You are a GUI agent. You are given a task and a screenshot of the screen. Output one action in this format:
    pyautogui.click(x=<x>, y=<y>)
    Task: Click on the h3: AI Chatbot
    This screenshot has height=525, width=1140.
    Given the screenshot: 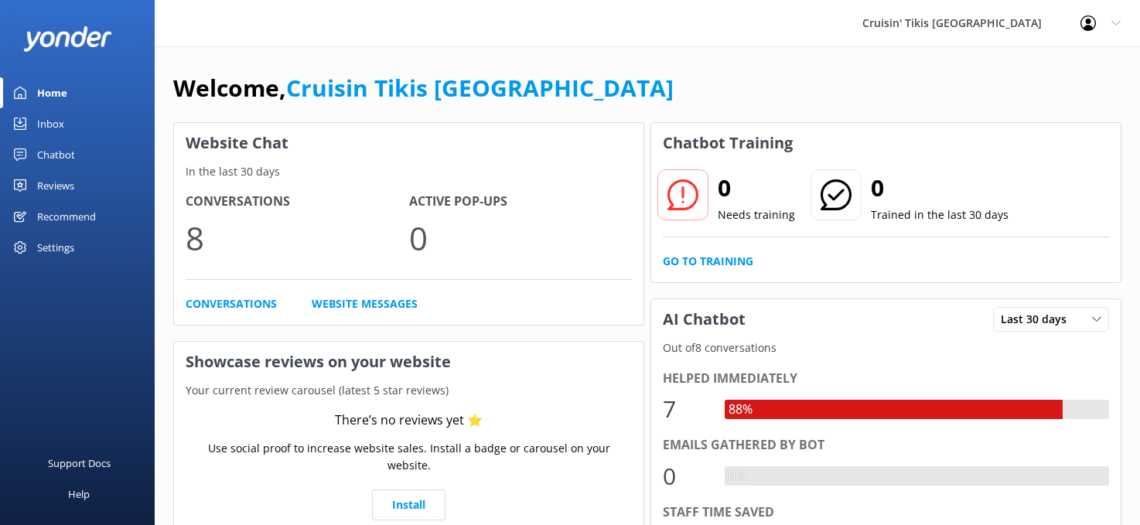 What is the action you would take?
    pyautogui.click(x=704, y=319)
    